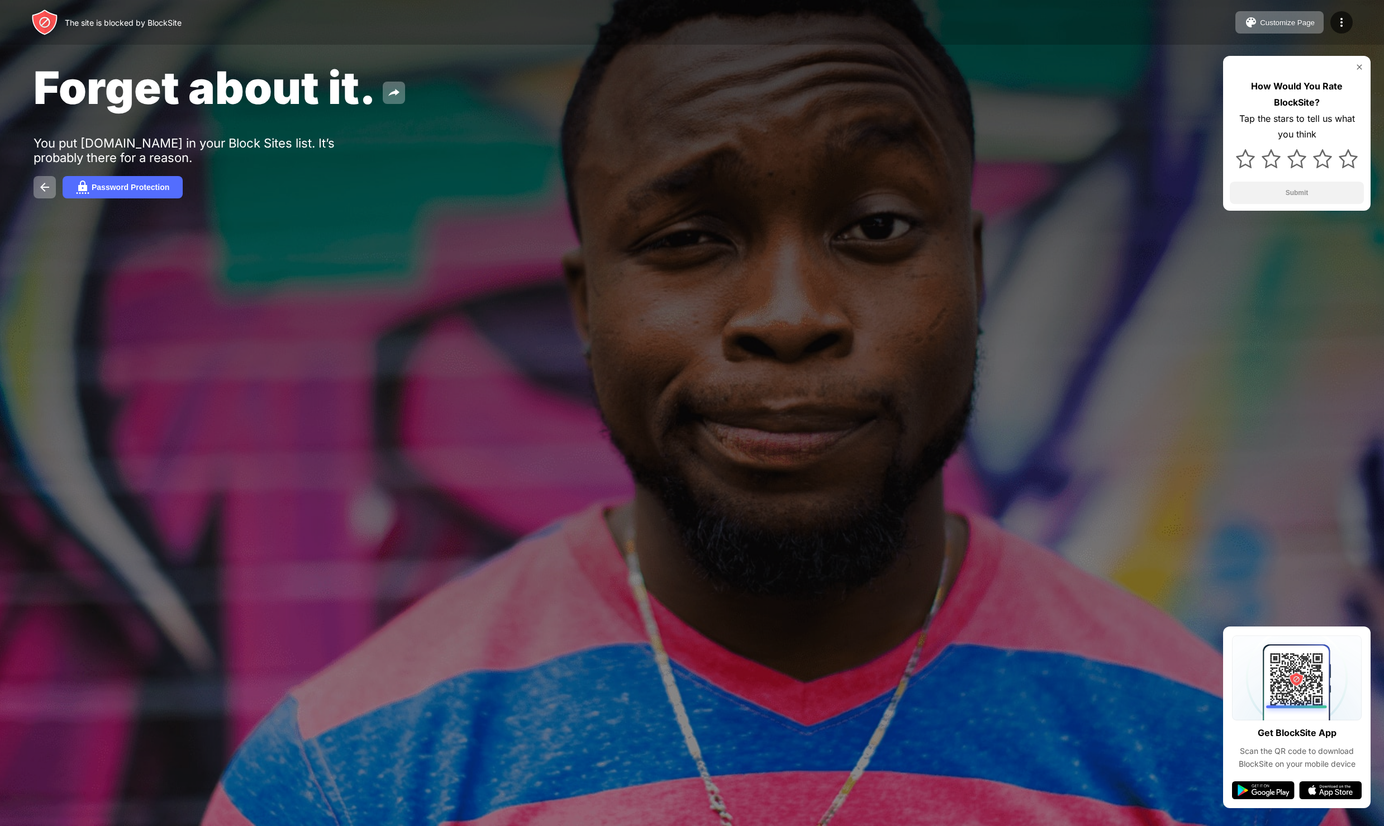 This screenshot has width=1384, height=826. I want to click on img: password.svg, so click(83, 187).